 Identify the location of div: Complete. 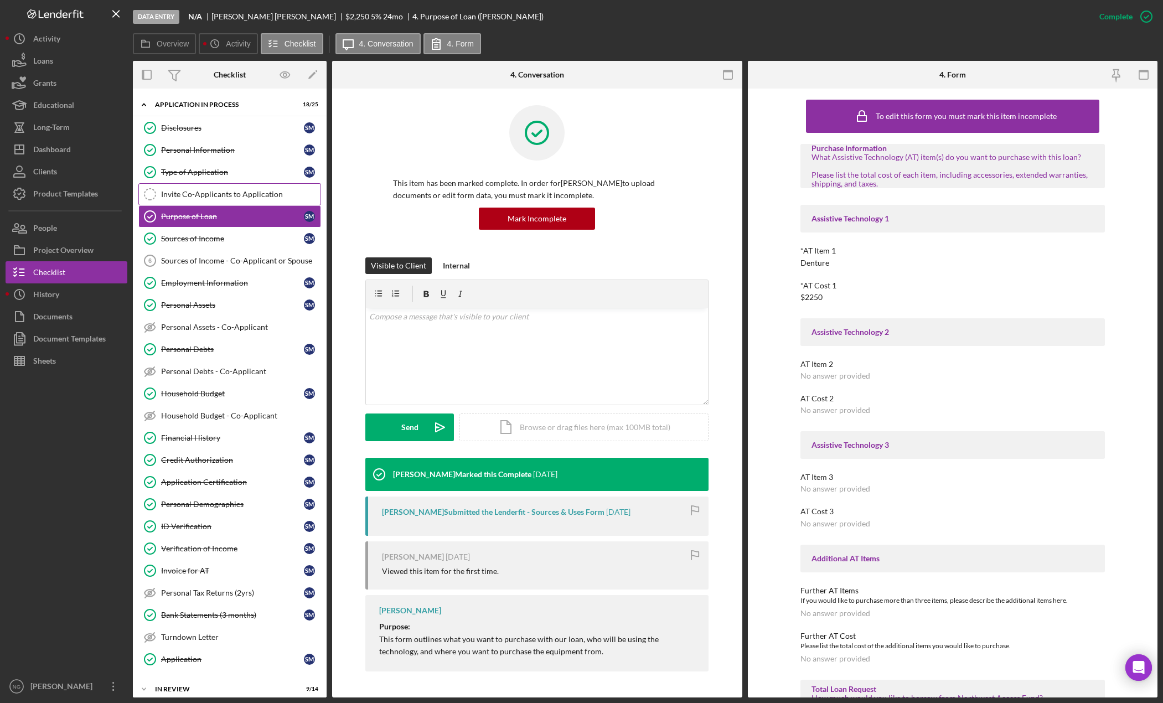
(1116, 17).